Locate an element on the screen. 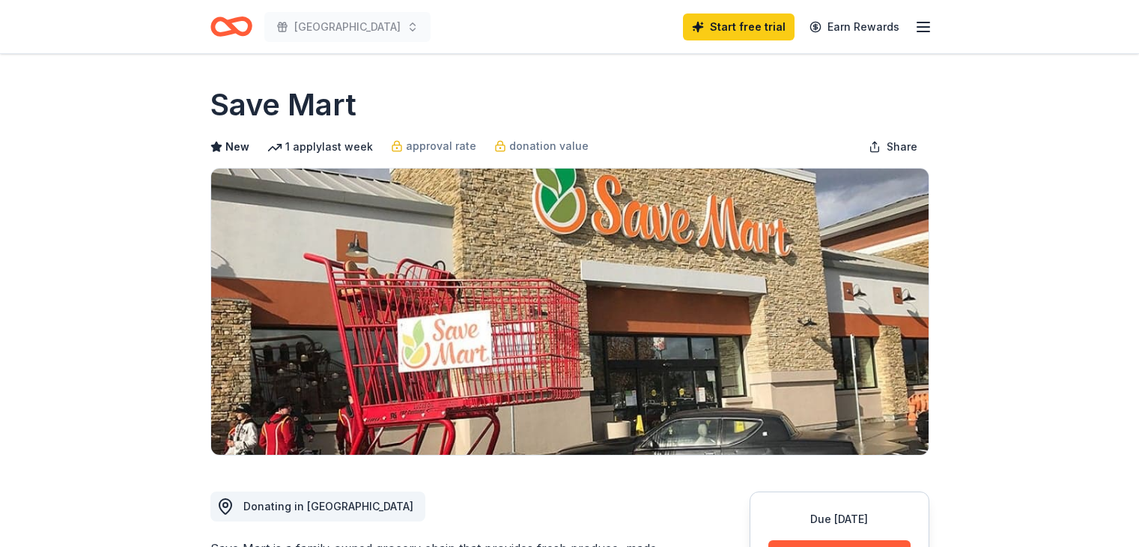 This screenshot has width=1139, height=547. div: 1 apply last week is located at coordinates (320, 147).